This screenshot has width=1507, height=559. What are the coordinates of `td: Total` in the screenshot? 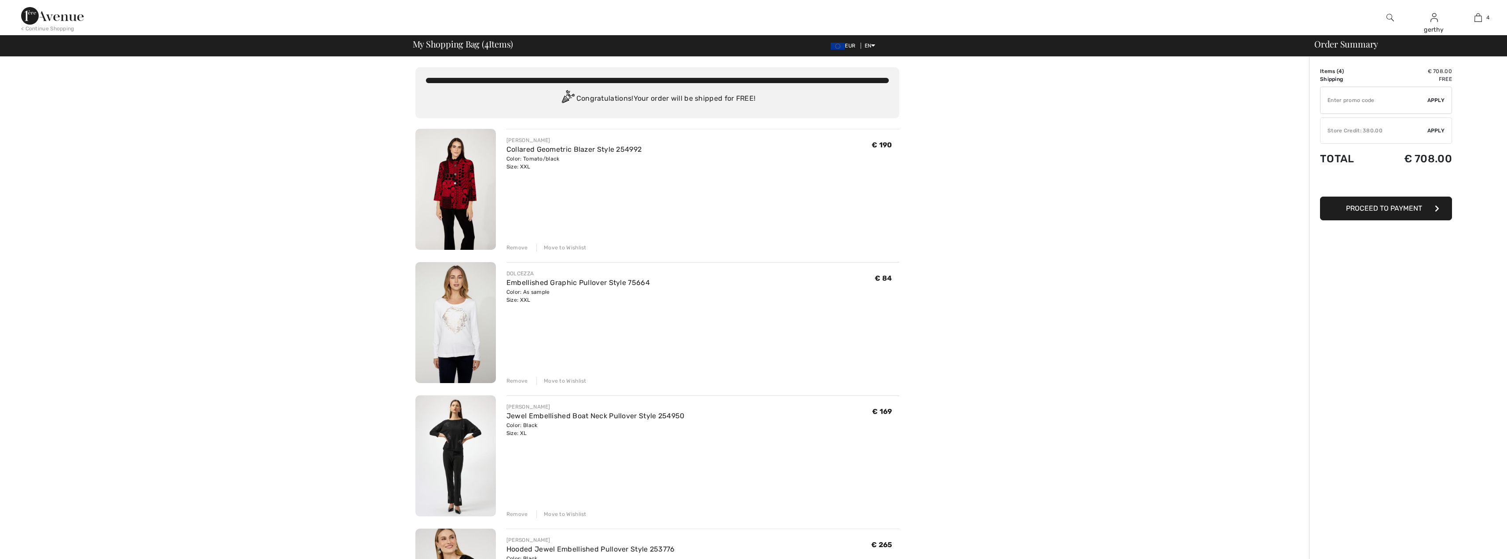 It's located at (1347, 159).